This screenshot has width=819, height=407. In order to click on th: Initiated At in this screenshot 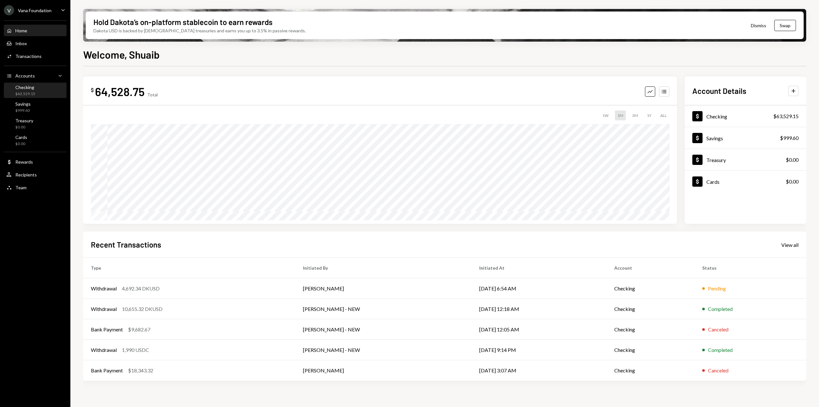, I will do `click(539, 268)`.